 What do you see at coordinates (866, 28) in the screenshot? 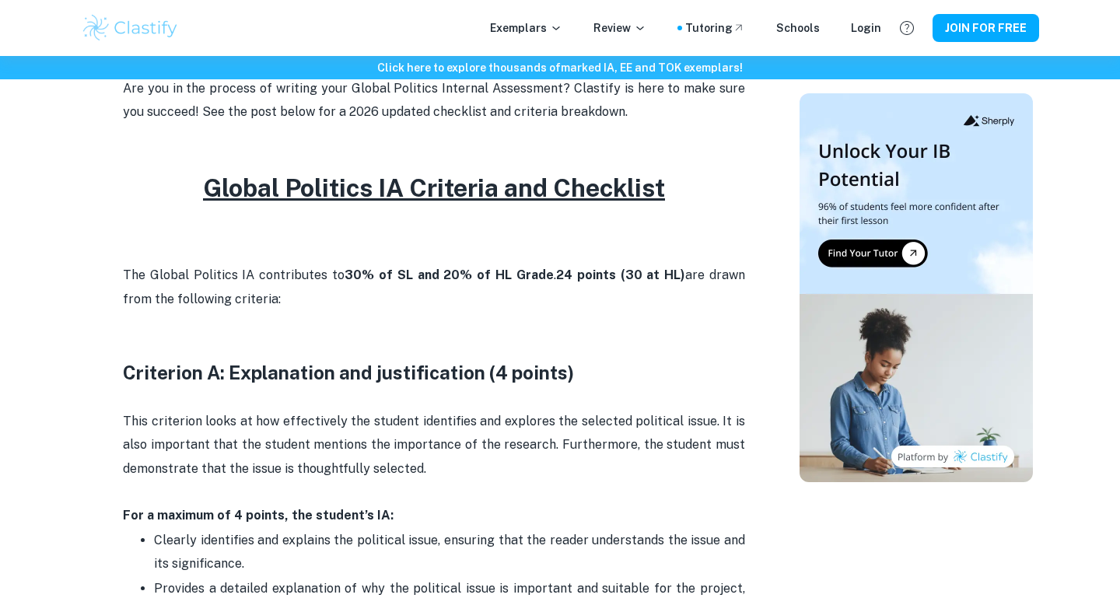
I see `div: Login` at bounding box center [866, 28].